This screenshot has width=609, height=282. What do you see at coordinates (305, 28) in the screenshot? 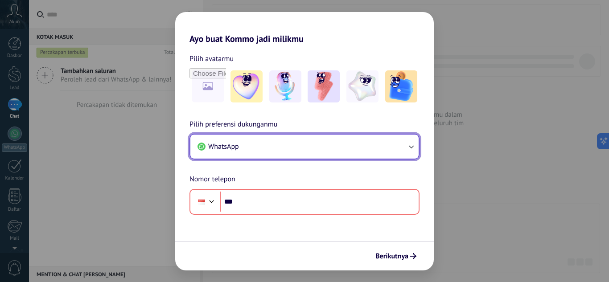
I see `h2: Ayo buat Kommo jadi milikmu` at bounding box center [305, 28].